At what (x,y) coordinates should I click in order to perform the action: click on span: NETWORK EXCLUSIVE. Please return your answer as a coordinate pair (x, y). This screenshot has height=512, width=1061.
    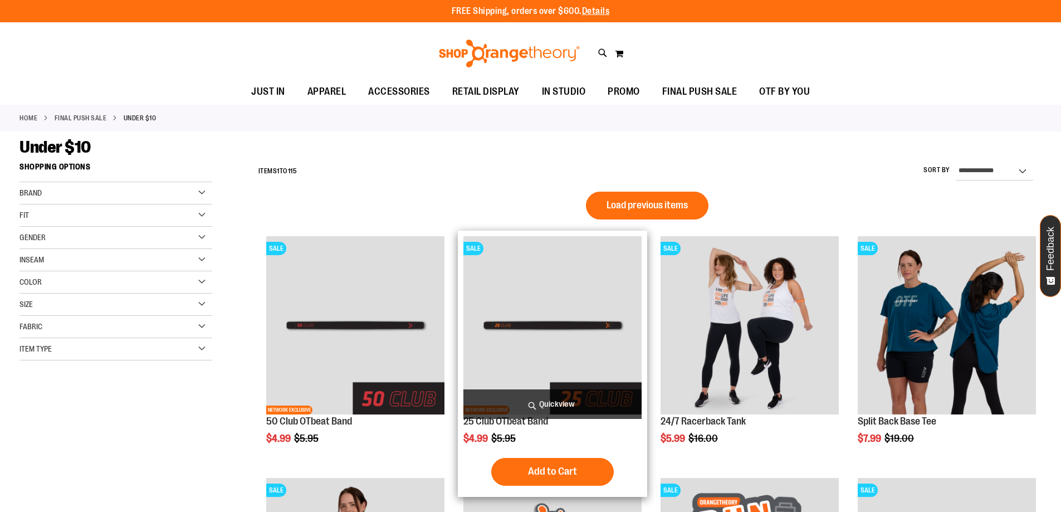
    Looking at the image, I should click on (289, 410).